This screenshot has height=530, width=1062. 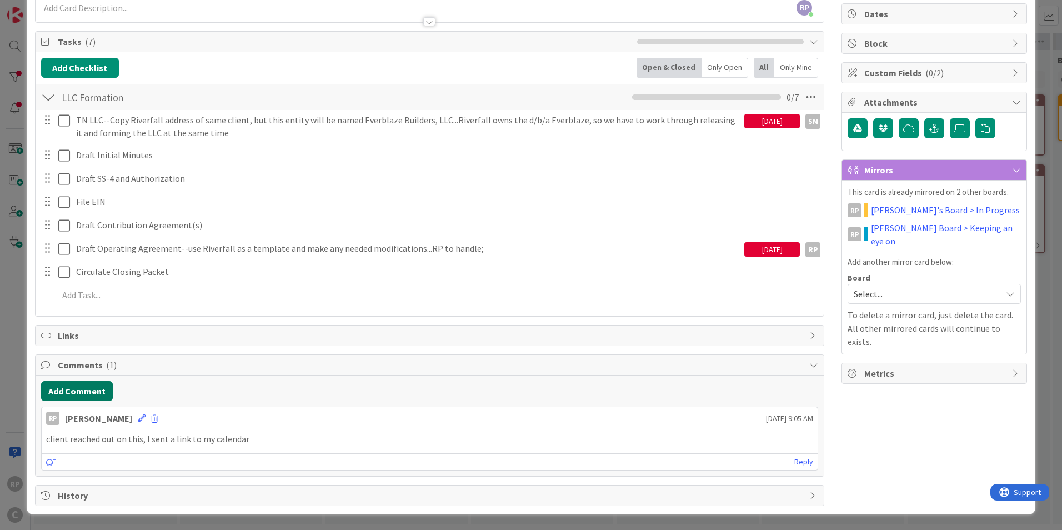 I want to click on span: Attachments, so click(x=936, y=102).